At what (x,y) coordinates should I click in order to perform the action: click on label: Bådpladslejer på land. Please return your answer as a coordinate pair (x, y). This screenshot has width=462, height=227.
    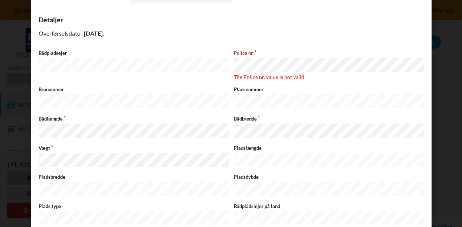
    Looking at the image, I should click on (328, 206).